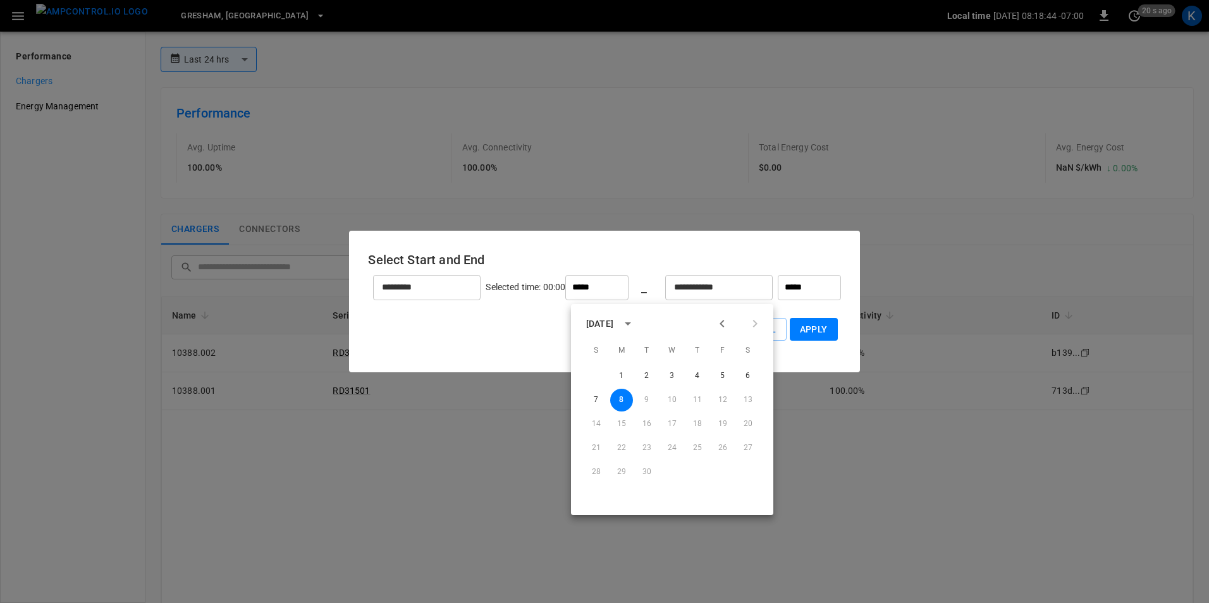 The image size is (1209, 603). Describe the element at coordinates (604, 260) in the screenshot. I see `h6: Select Start and End` at that location.